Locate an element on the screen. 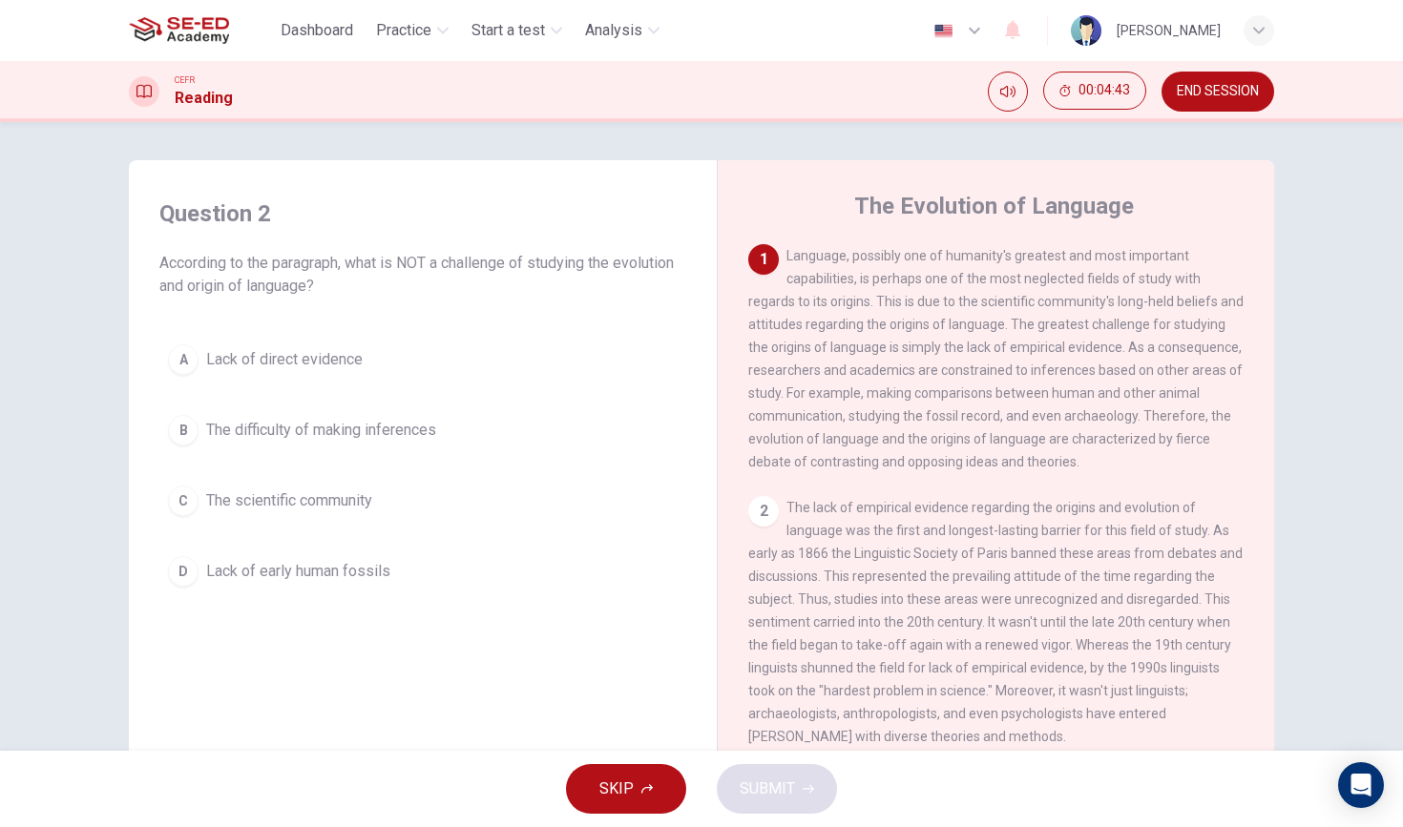  span: Practice is located at coordinates (404, 31).